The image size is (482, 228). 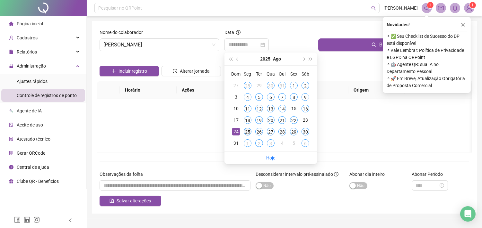 I want to click on div: 9, so click(x=305, y=97).